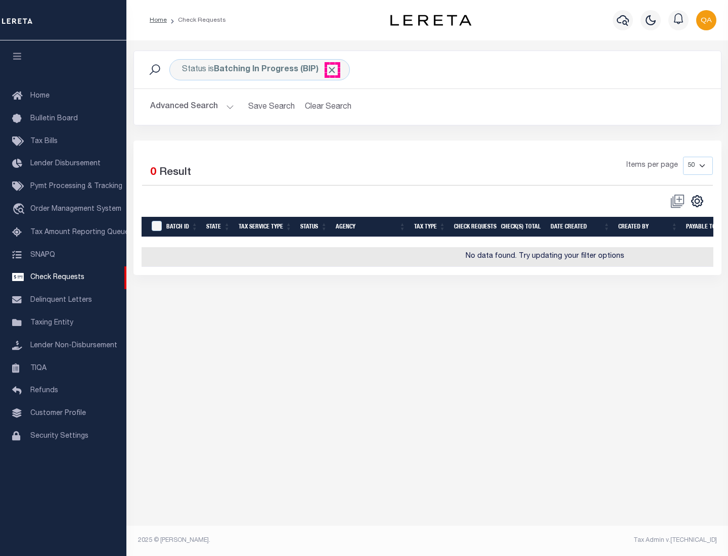 The width and height of the screenshot is (728, 556). Describe the element at coordinates (182, 227) in the screenshot. I see `th: Batch Id: activate to sort column ascending` at that location.